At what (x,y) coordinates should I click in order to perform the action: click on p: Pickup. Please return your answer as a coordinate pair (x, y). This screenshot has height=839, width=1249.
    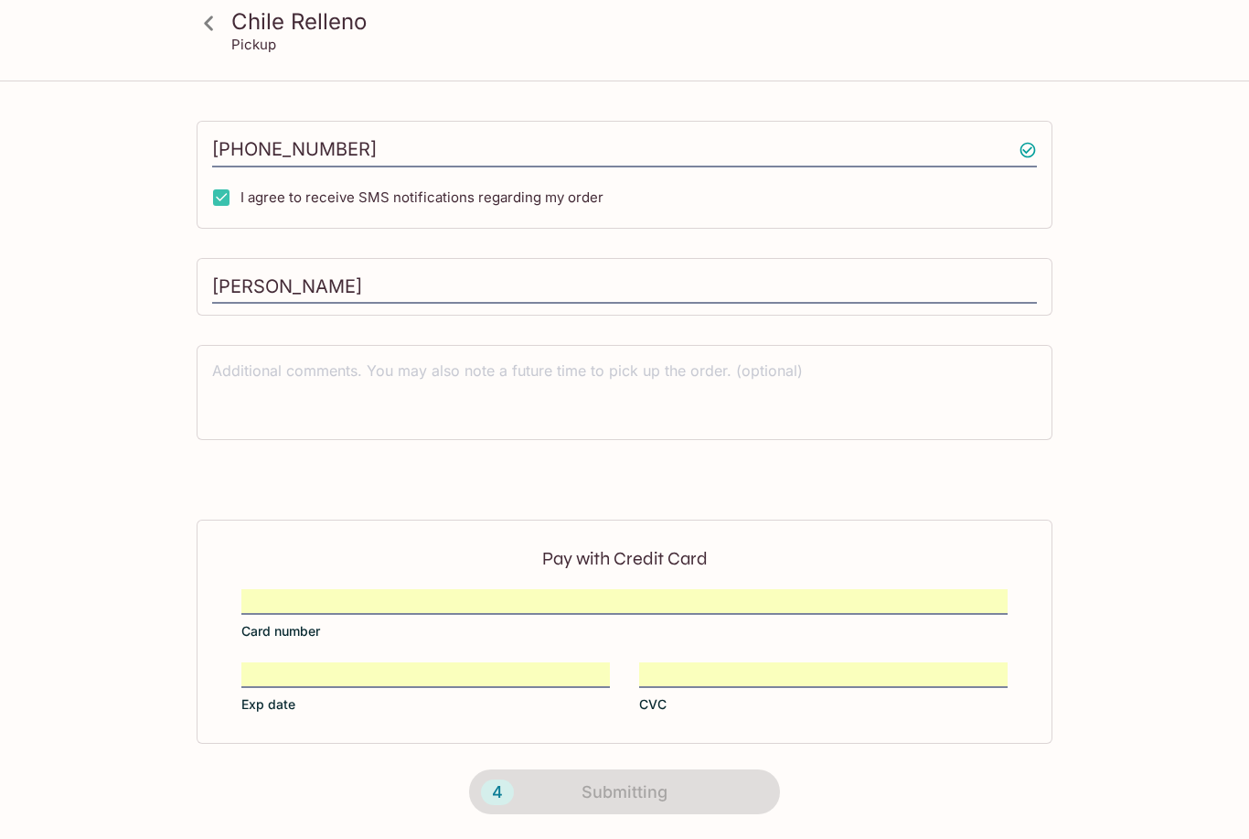
    Looking at the image, I should click on (253, 44).